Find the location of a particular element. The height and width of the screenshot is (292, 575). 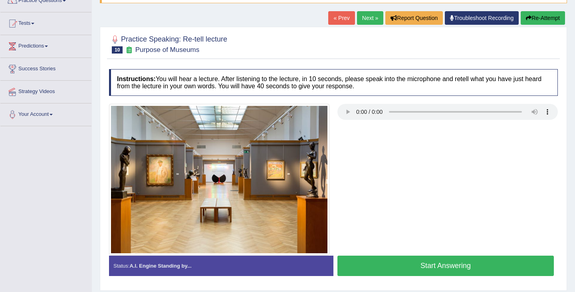

h2: Practice Speaking: Re-tell lecture is located at coordinates (168, 44).